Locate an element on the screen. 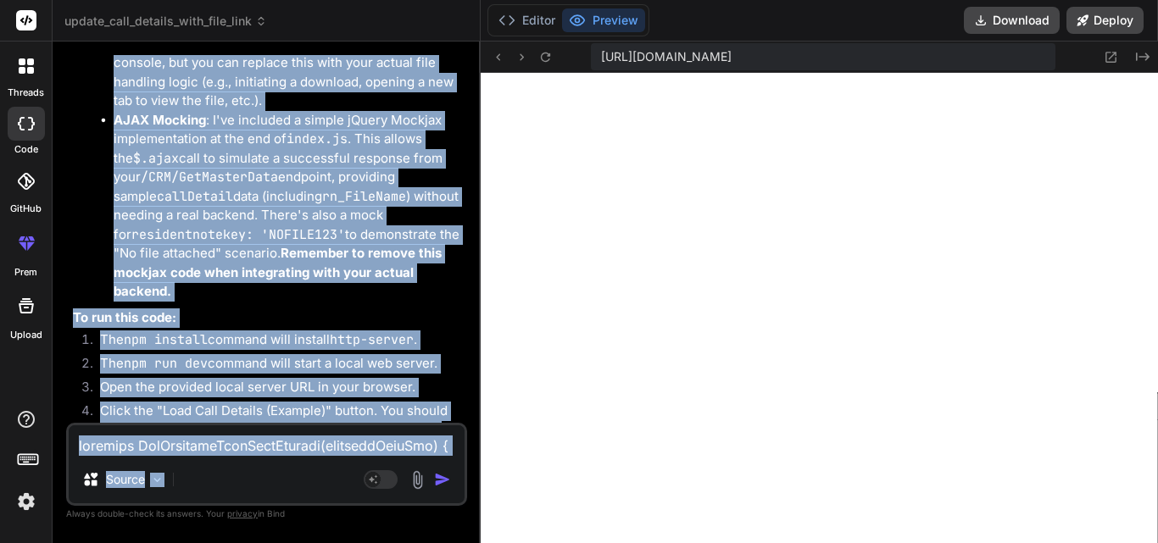 The height and width of the screenshot is (543, 1158). span: update_call_details_with_file_link is located at coordinates (165, 21).